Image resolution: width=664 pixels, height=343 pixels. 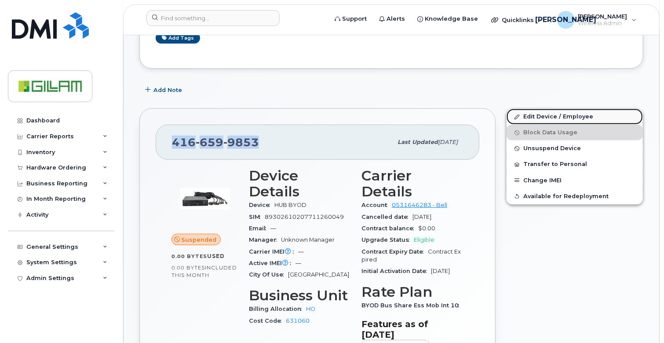 What do you see at coordinates (209, 142) in the screenshot?
I see `span: 659` at bounding box center [209, 142].